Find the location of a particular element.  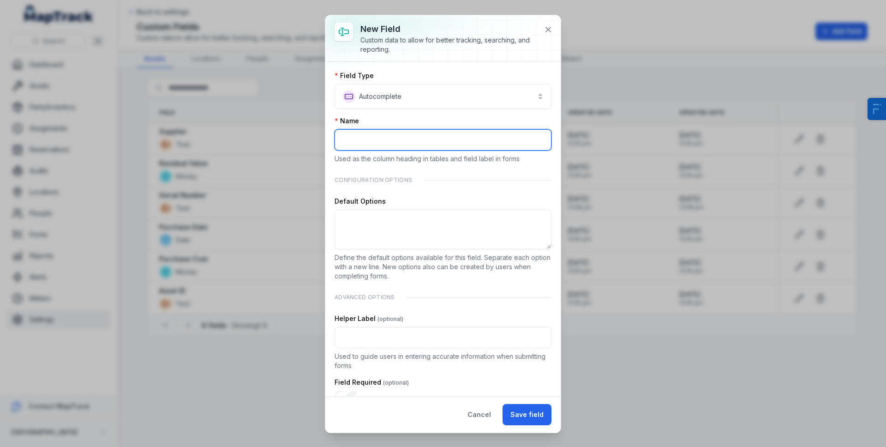

div: Custom data to allow for better tracking, searching, and reporting. is located at coordinates (449, 45).